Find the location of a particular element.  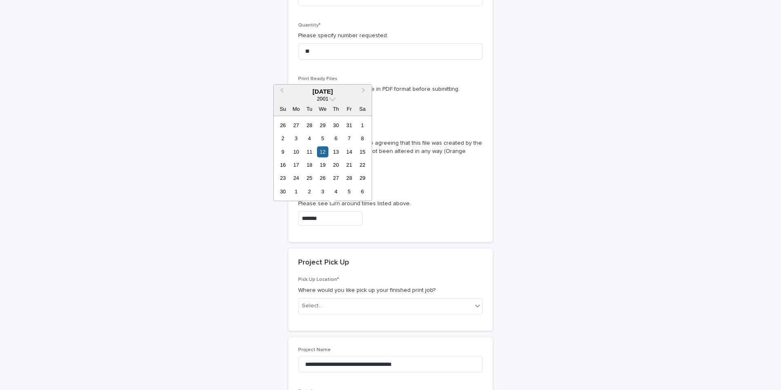

div: Choose Saturday, September 22nd, 2001 is located at coordinates (363, 165).